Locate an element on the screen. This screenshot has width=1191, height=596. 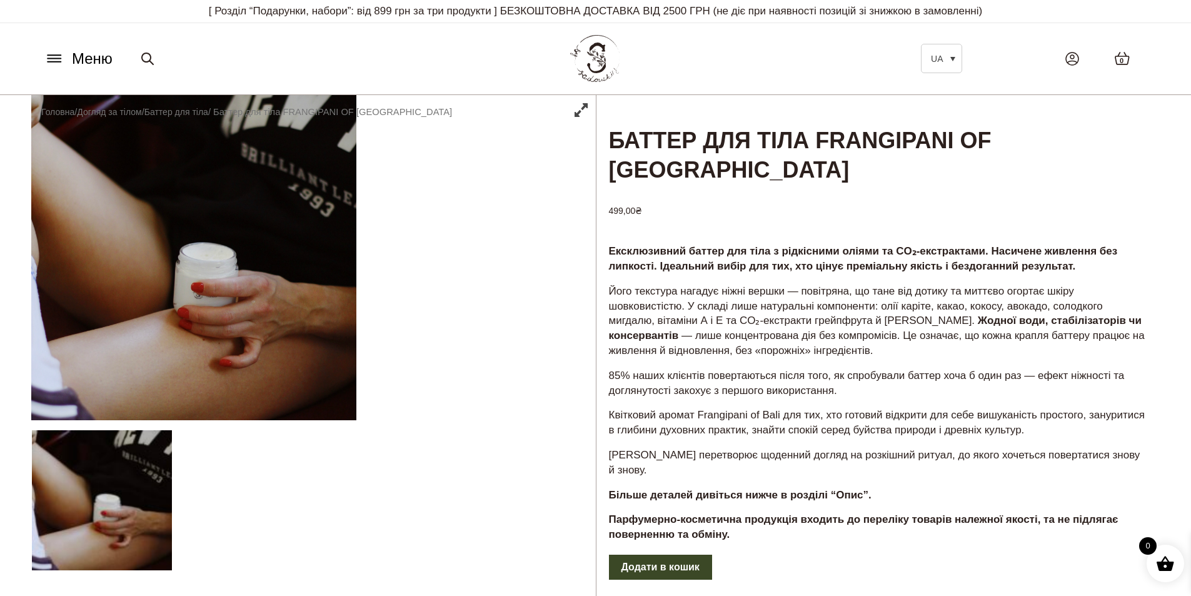
button: Меню is located at coordinates (78, 59).